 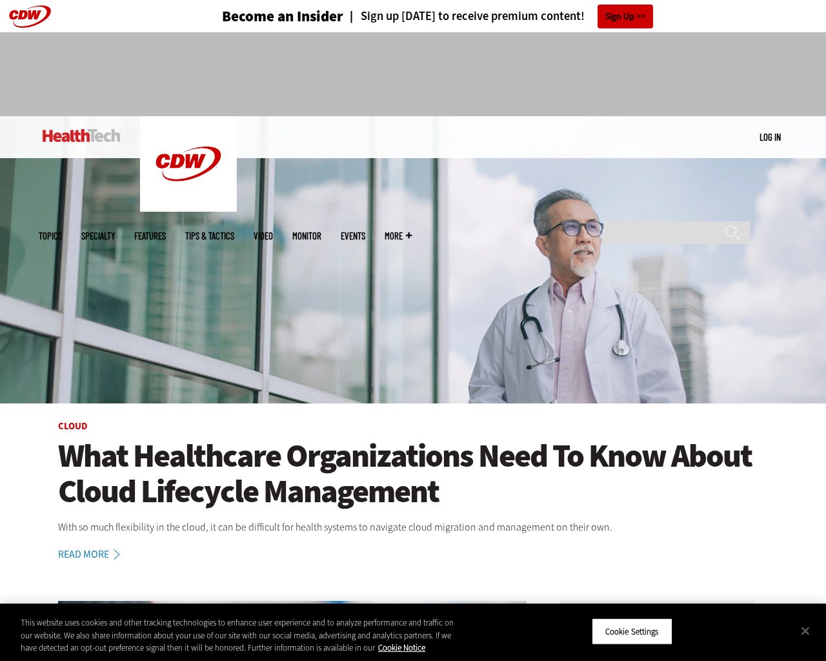 I want to click on button: Close, so click(x=806, y=631).